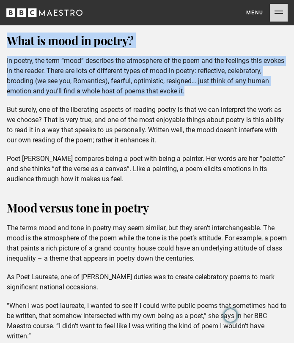 Image resolution: width=294 pixels, height=343 pixels. I want to click on p: The terms mood and tone in poetry may seem similar, but they aren’t interchangeable. The mood is ..., so click(147, 243).